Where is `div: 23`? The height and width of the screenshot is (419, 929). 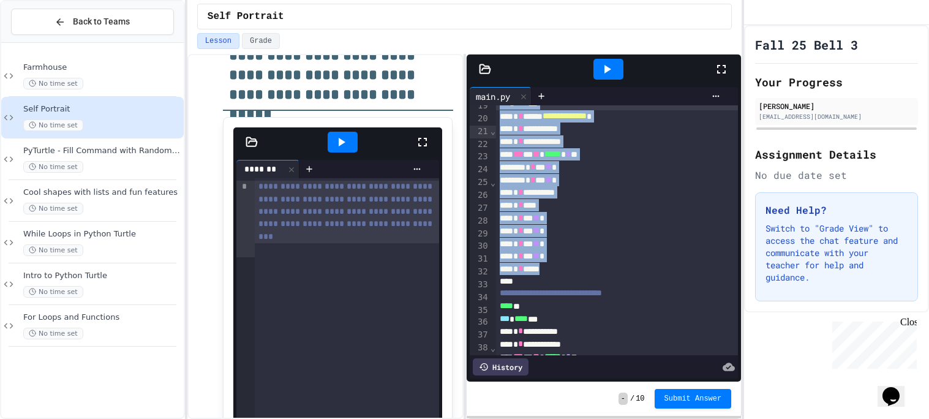 div: 23 is located at coordinates (479, 157).